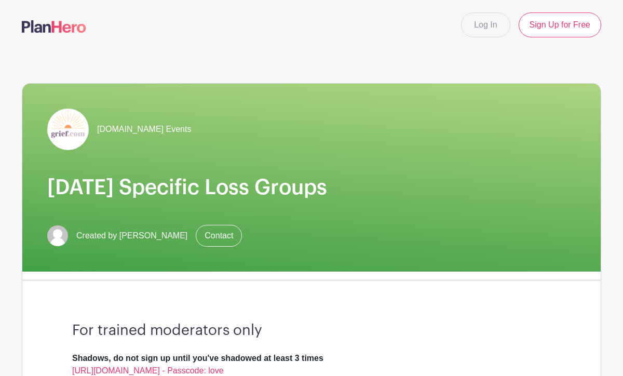 The height and width of the screenshot is (376, 623). I want to click on img: default-ce2991bfa6775e67f084385cd625a349d9dcbb7a52a09fb2fda1e96e2d18dcdb.png, so click(58, 236).